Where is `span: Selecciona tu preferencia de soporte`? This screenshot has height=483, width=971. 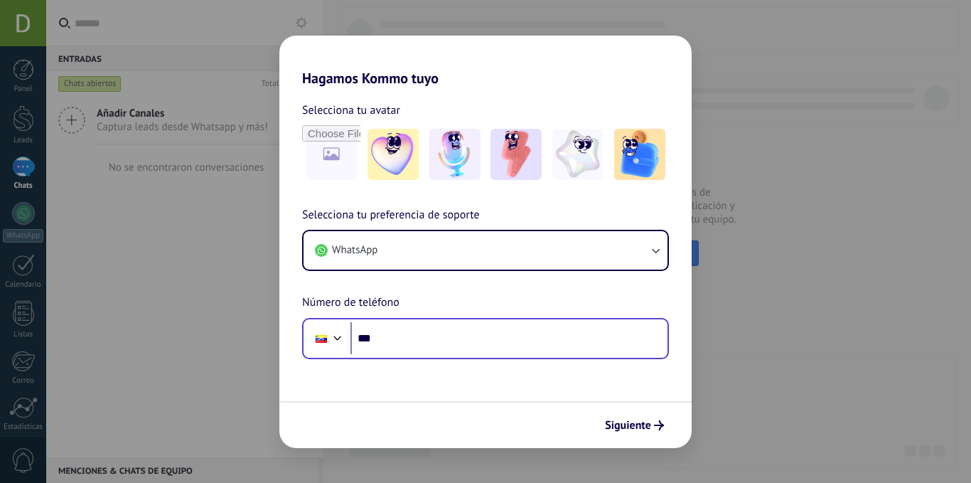
span: Selecciona tu preferencia de soporte is located at coordinates (391, 215).